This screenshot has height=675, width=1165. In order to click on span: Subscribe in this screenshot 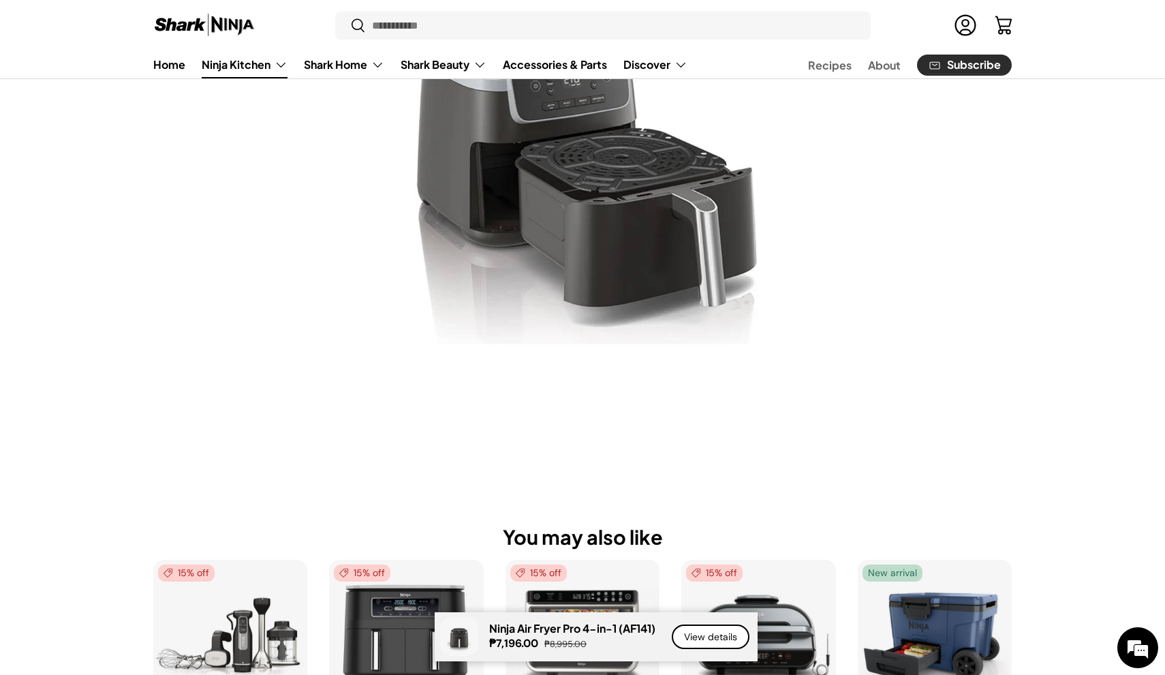, I will do `click(974, 65)`.